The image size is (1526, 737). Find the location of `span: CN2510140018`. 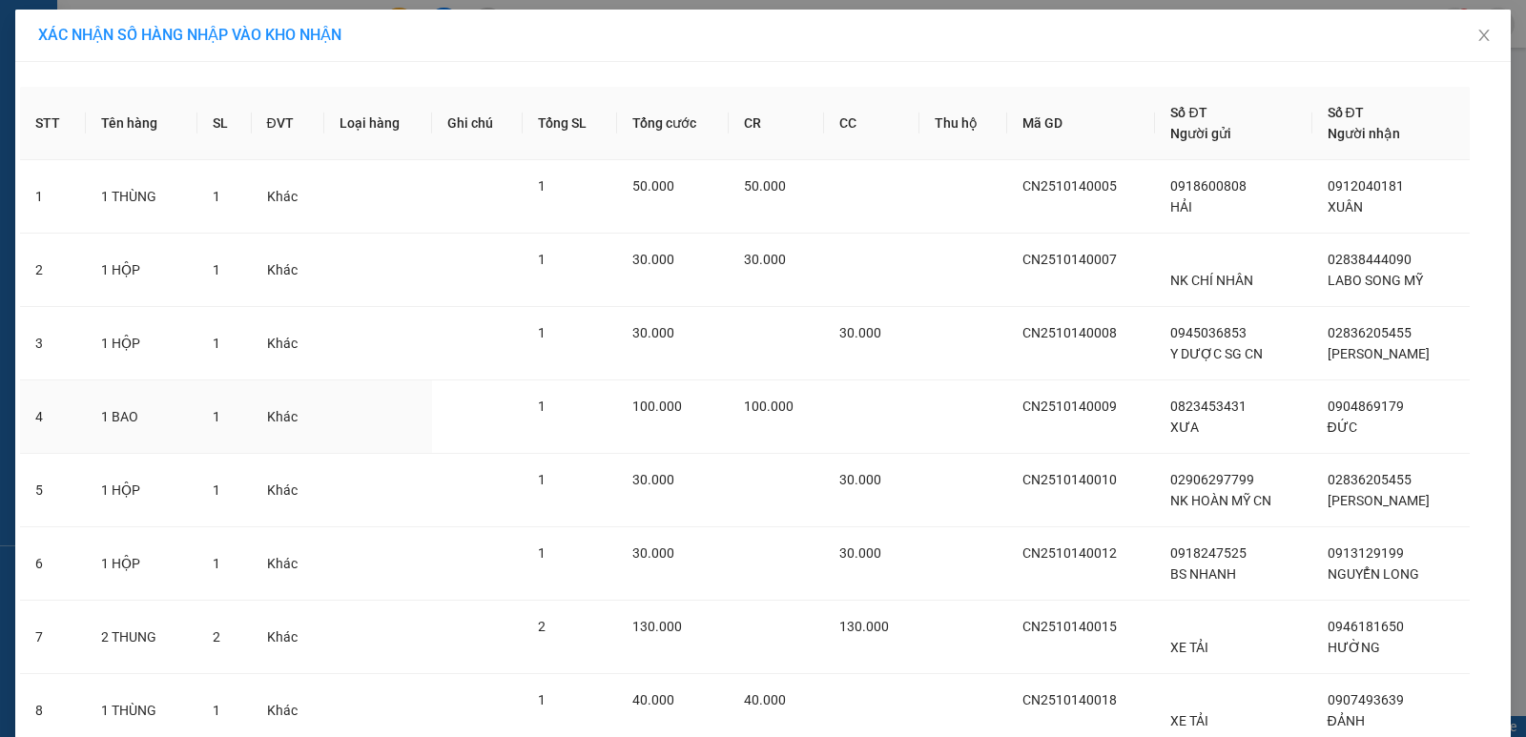

span: CN2510140018 is located at coordinates (1069, 700).